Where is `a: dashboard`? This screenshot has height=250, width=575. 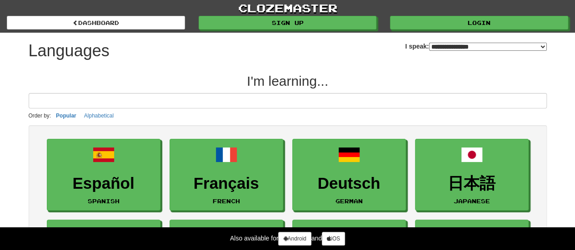
a: dashboard is located at coordinates (96, 23).